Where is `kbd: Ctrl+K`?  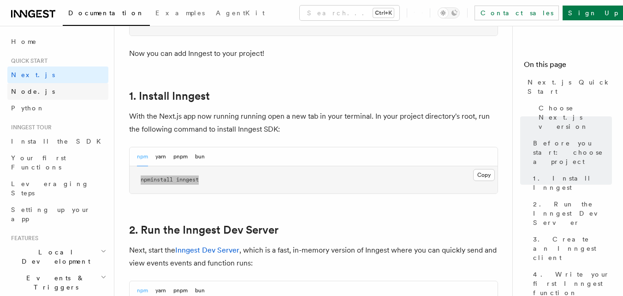
kbd: Ctrl+K is located at coordinates (383, 13).